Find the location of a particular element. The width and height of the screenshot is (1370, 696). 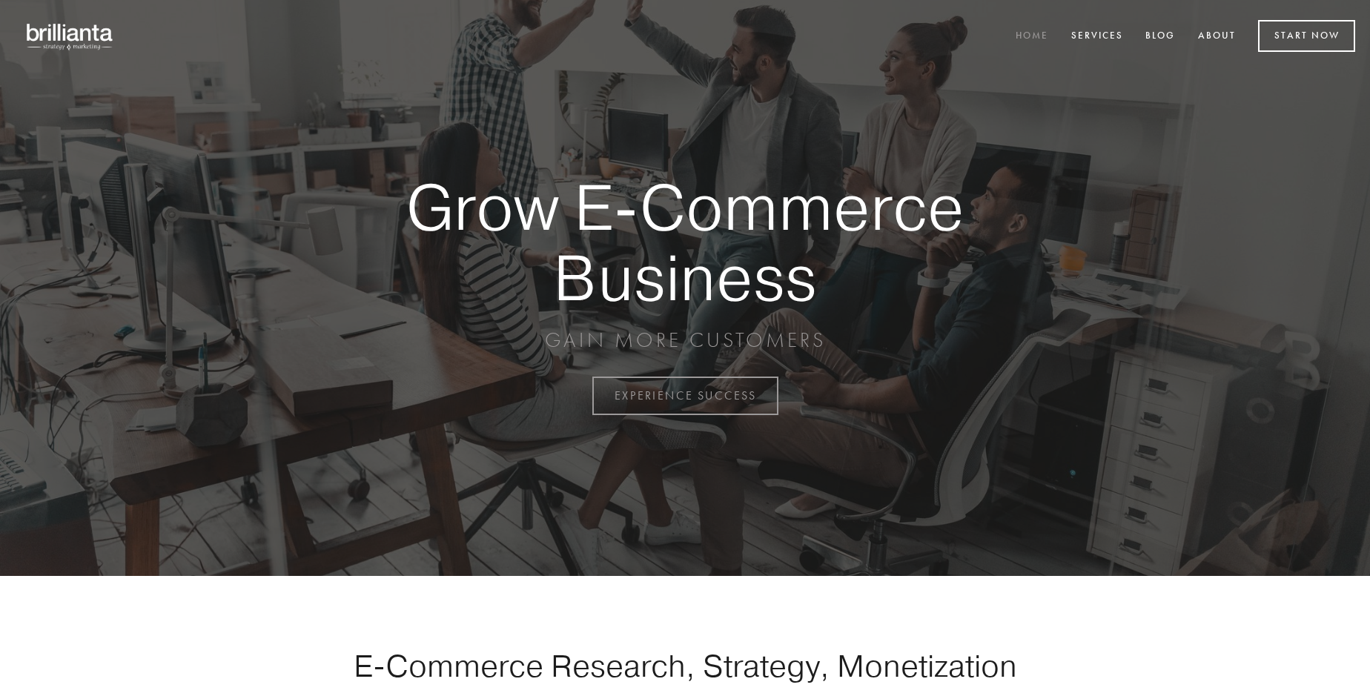

a: Home is located at coordinates (1032, 36).